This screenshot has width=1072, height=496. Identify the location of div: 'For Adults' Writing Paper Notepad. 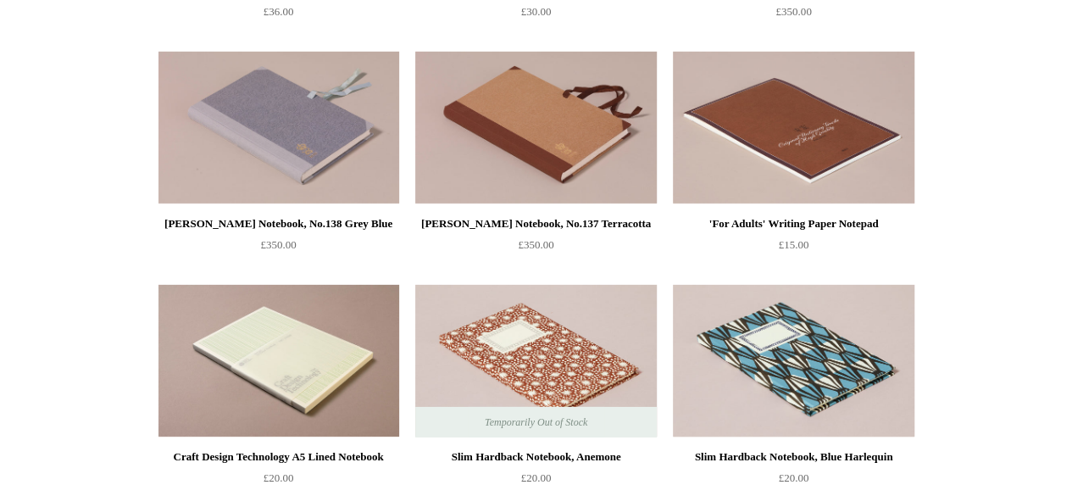
(794, 224).